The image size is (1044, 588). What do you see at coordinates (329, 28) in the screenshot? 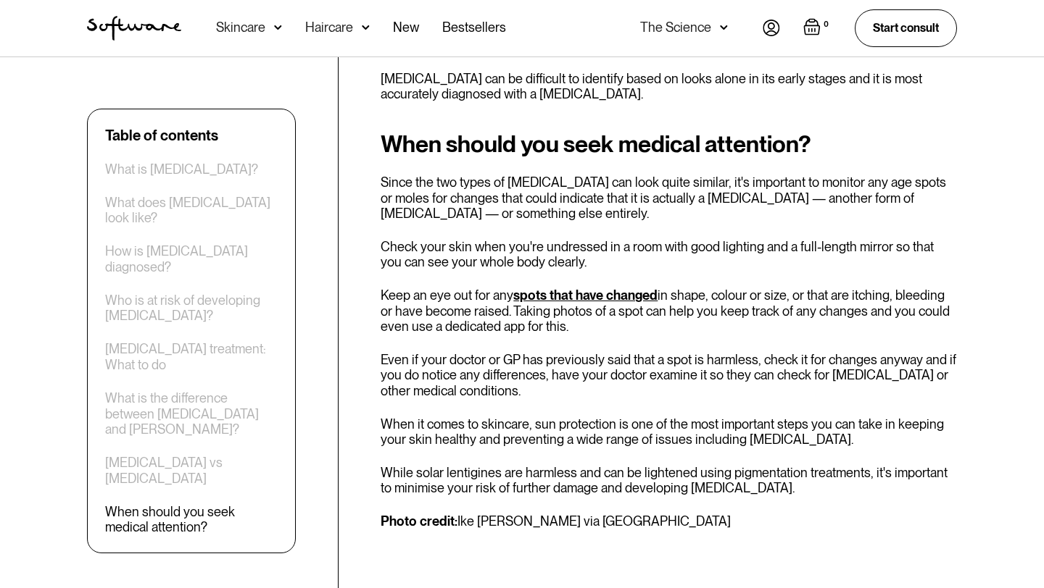
I see `div: Haircare` at bounding box center [329, 28].